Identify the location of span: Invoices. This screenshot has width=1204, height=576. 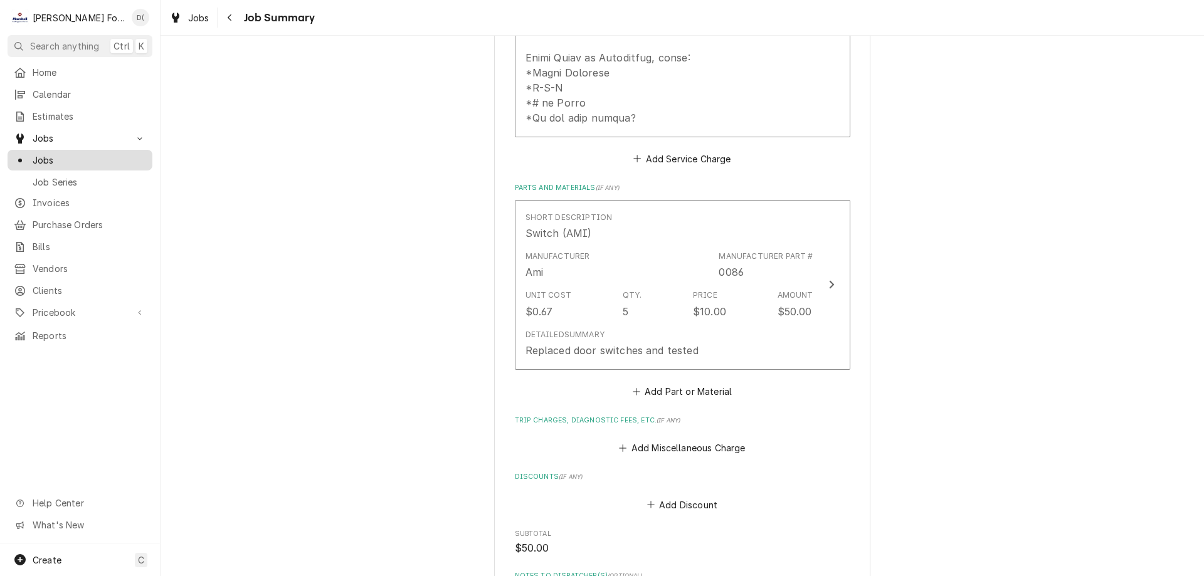
(89, 203).